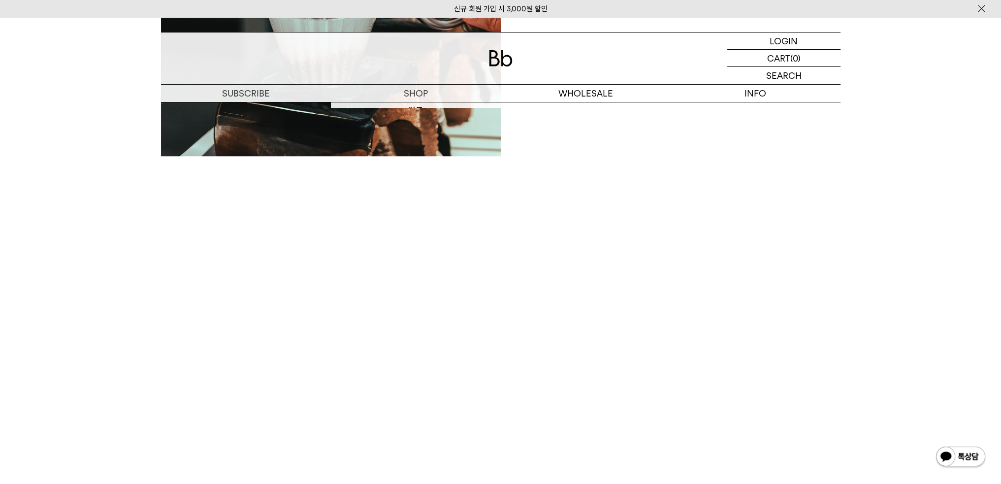  What do you see at coordinates (246, 93) in the screenshot?
I see `p: SUBSCRIBE` at bounding box center [246, 93].